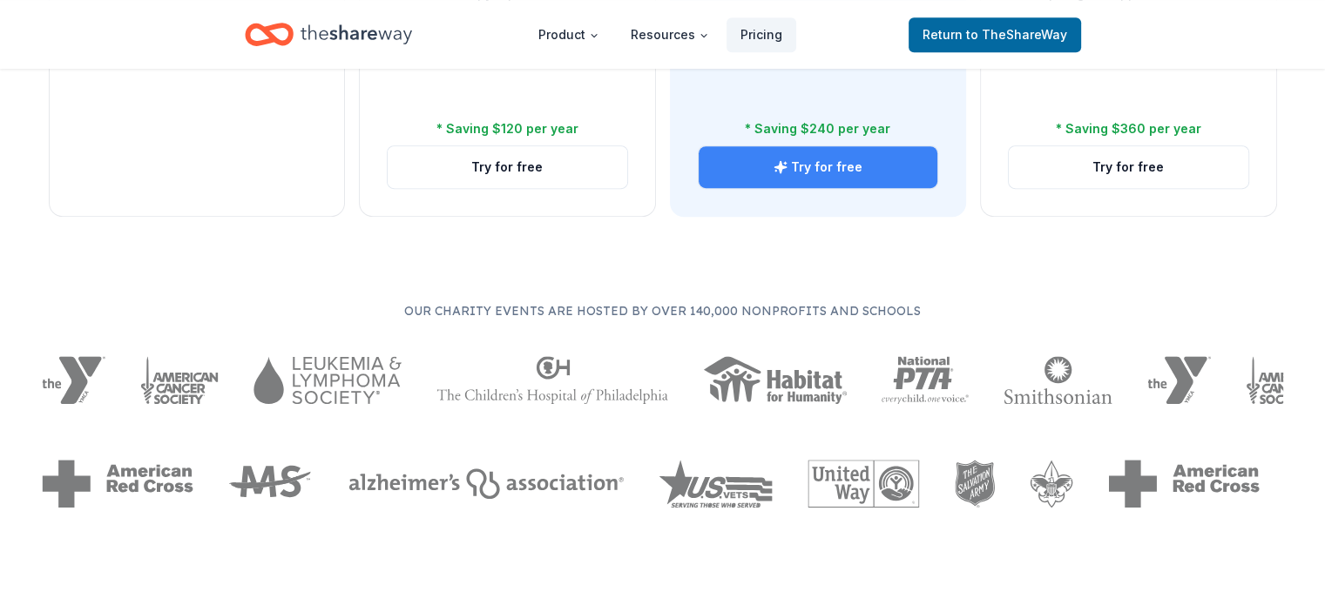 This screenshot has width=1325, height=612. I want to click on div: * Saving $120 per year, so click(507, 129).